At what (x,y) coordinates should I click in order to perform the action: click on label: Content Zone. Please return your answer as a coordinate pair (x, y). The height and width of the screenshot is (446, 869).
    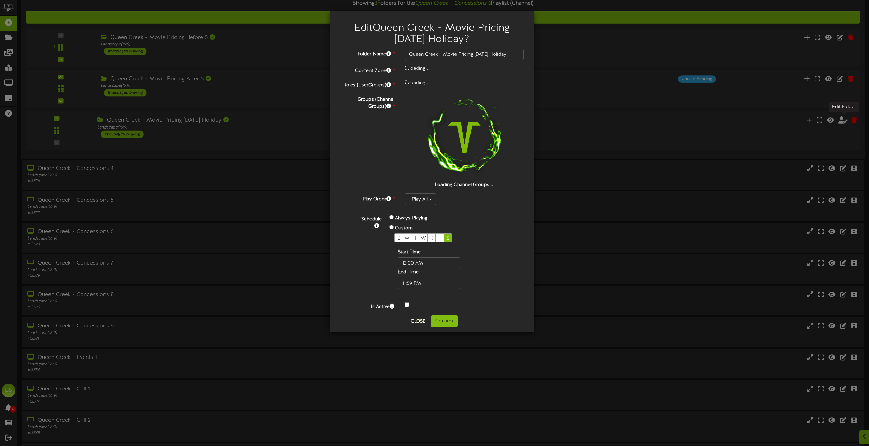
    Looking at the image, I should click on (367, 70).